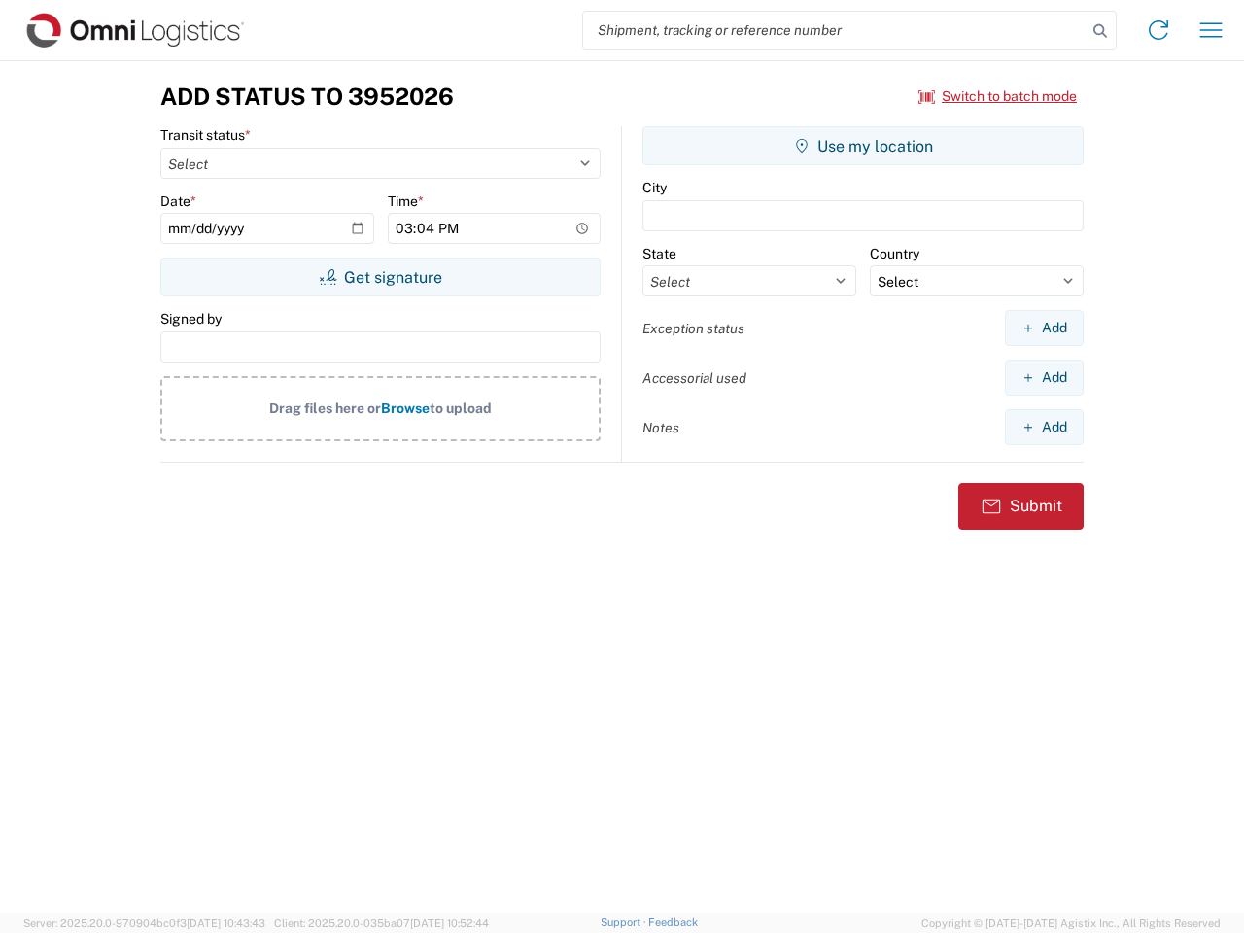 This screenshot has width=1244, height=933. Describe the element at coordinates (405, 408) in the screenshot. I see `span: Browse` at that location.